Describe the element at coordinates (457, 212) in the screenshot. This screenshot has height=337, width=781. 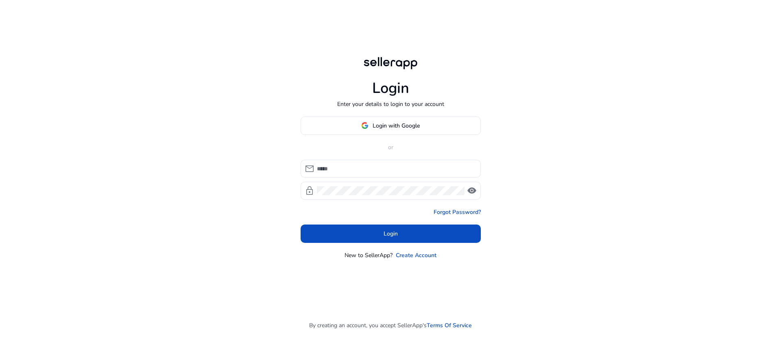
I see `a: Forgot Password?` at that location.